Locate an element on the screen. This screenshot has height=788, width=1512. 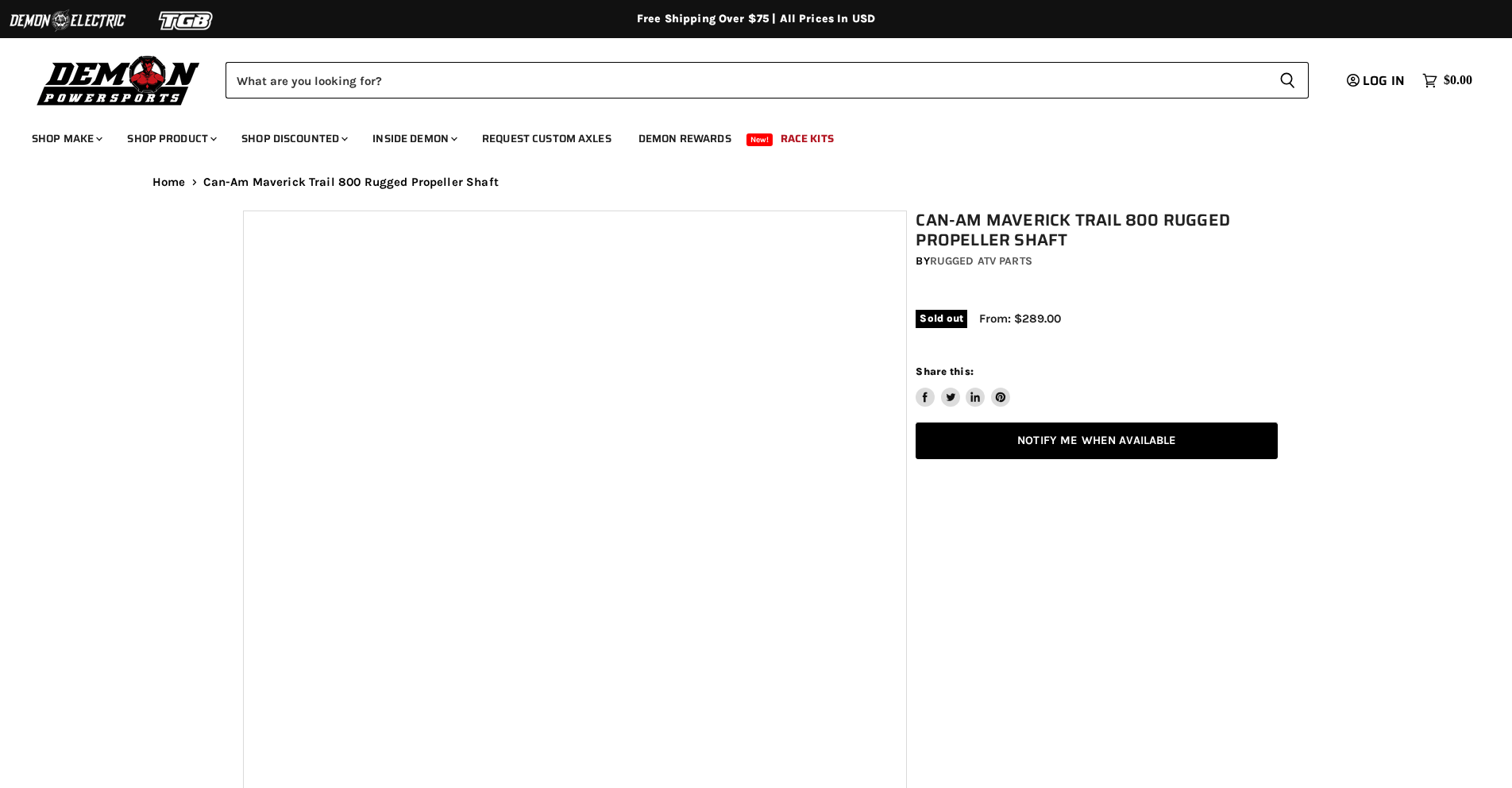
span: Log in is located at coordinates (1383, 80).